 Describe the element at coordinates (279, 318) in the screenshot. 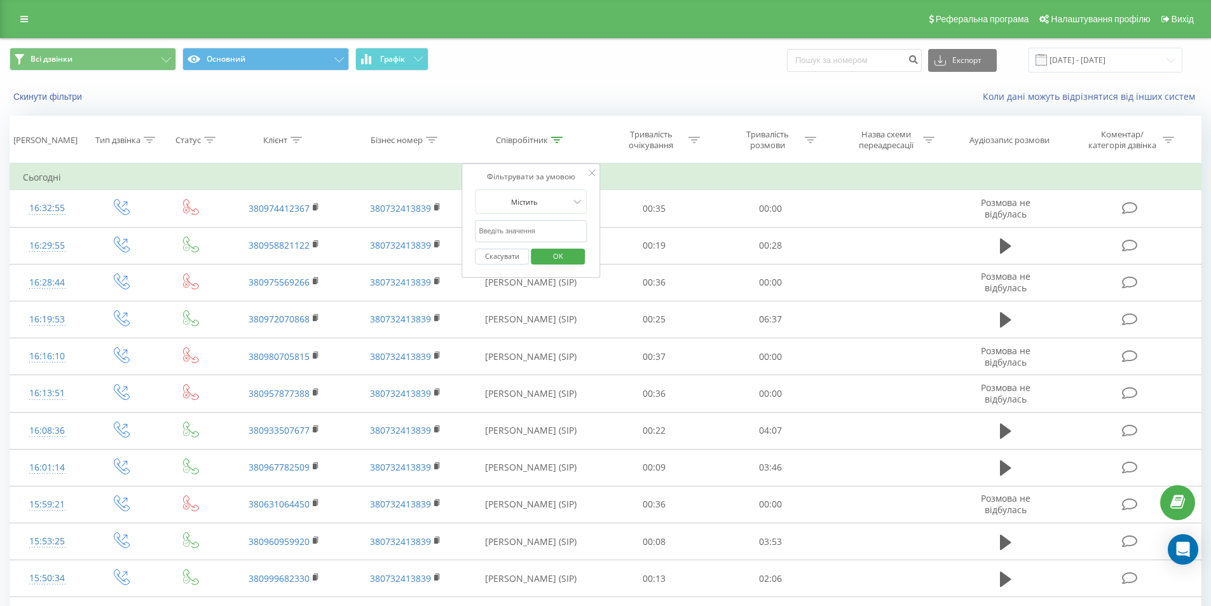

I see `a: 380972070868` at that location.